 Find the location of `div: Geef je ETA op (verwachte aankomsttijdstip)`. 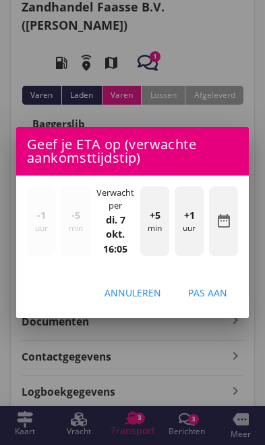

div: Geef je ETA op (verwachte aankomsttijdstip) is located at coordinates (132, 151).